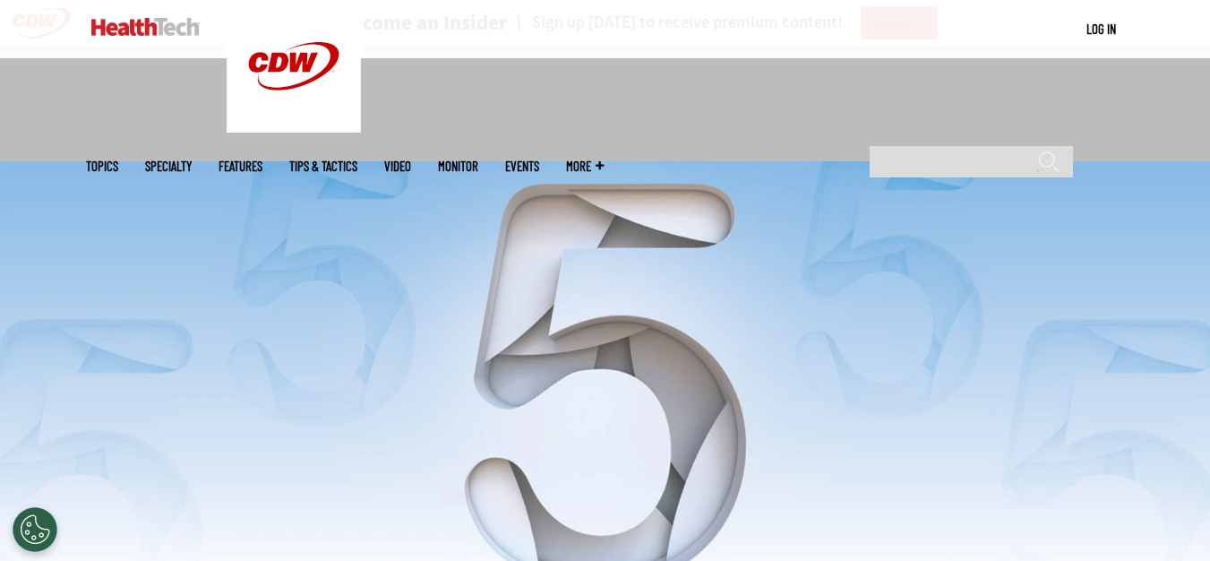 The image size is (1210, 561). What do you see at coordinates (398, 166) in the screenshot?
I see `a: Video` at bounding box center [398, 166].